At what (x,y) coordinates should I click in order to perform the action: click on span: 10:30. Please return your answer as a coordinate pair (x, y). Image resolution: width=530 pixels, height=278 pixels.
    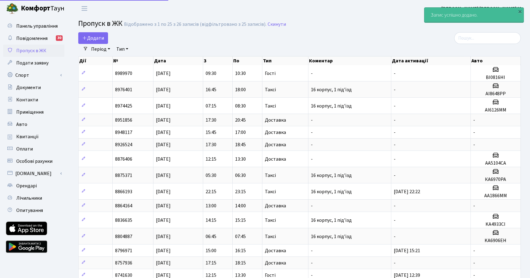
    Looking at the image, I should click on (240, 73).